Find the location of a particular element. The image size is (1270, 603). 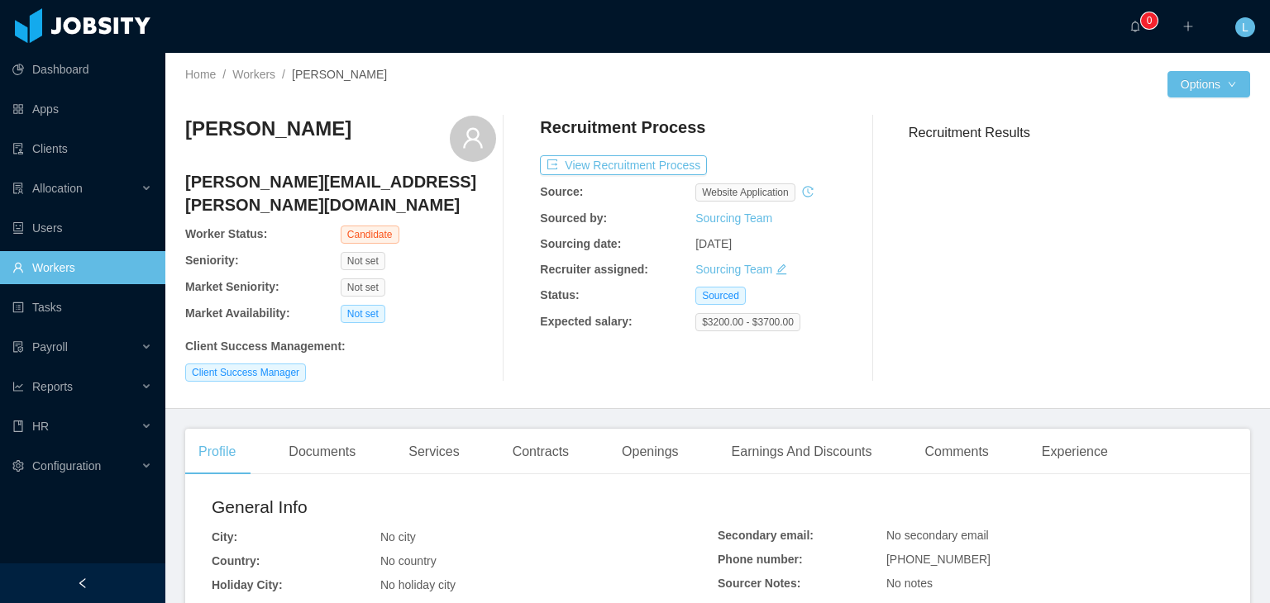

b: Market Availability: is located at coordinates (237, 313).